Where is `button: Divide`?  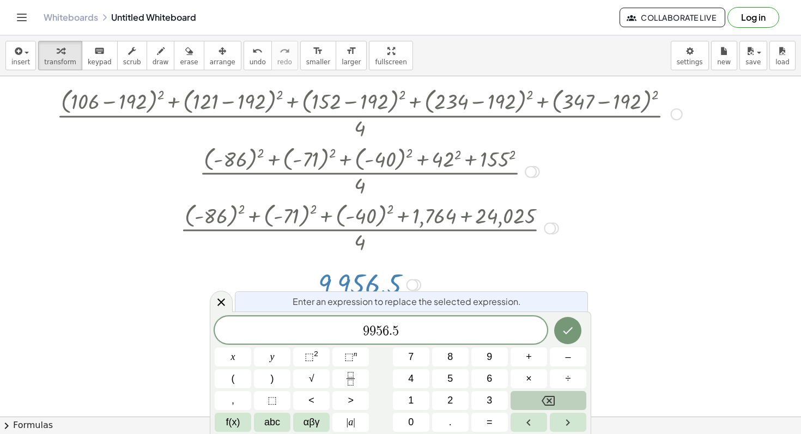
button: Divide is located at coordinates (568, 379).